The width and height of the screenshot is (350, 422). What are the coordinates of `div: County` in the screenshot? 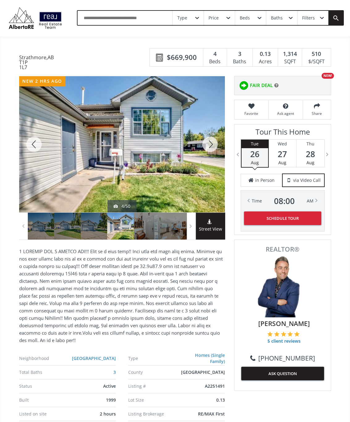 It's located at (154, 373).